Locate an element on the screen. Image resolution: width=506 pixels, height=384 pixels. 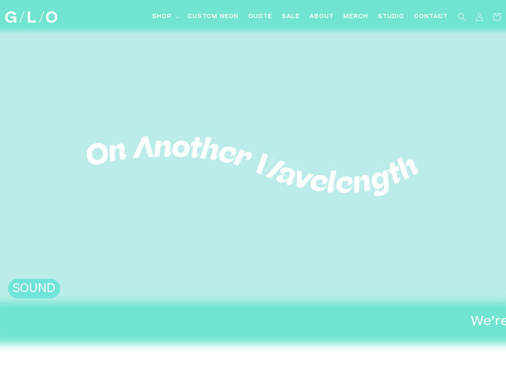
img: GLO Studio is located at coordinates (31, 17).